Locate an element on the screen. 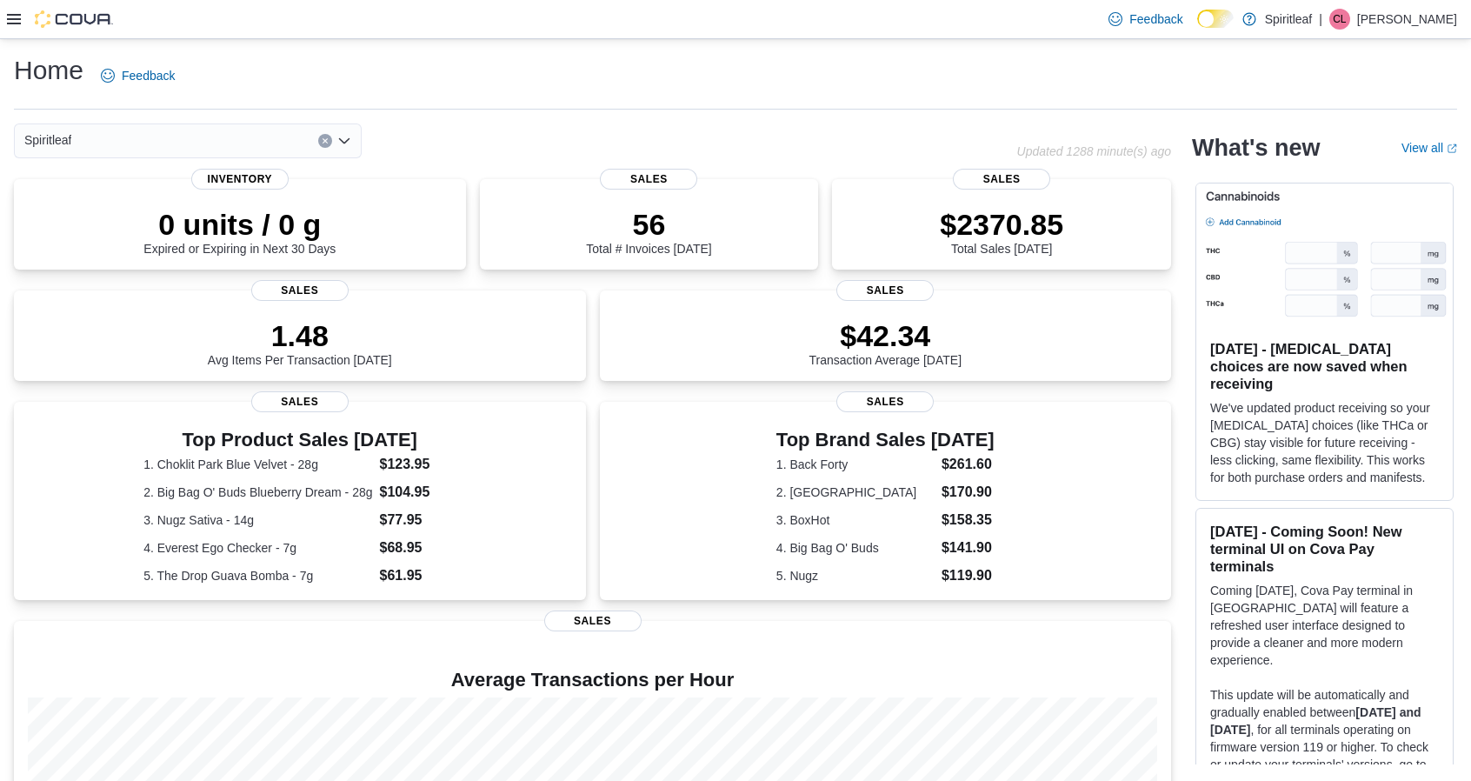 Image resolution: width=1471 pixels, height=781 pixels. dt: 3. BoxHot is located at coordinates (856, 520).